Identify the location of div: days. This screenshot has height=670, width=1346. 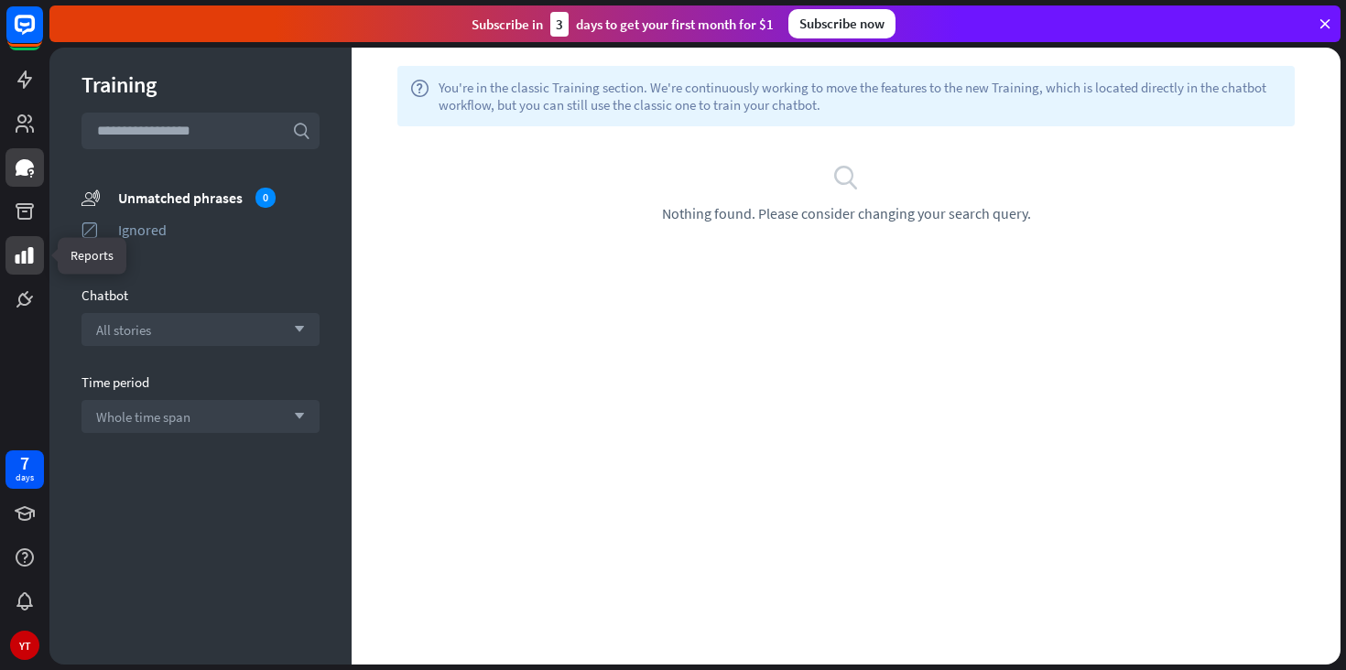
(25, 478).